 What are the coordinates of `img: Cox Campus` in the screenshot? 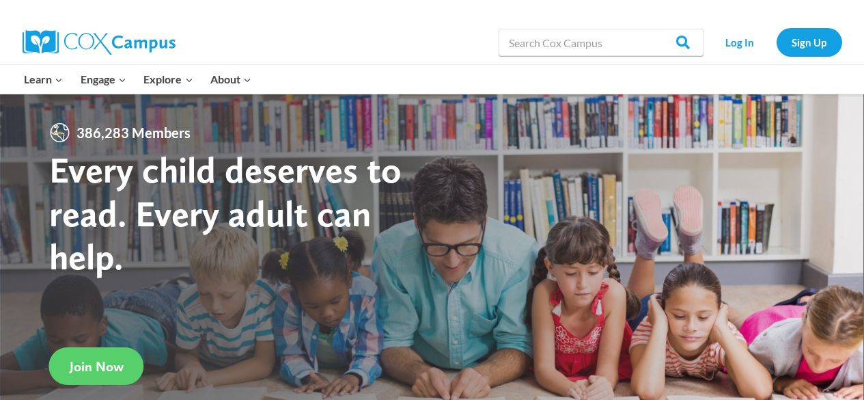 It's located at (99, 42).